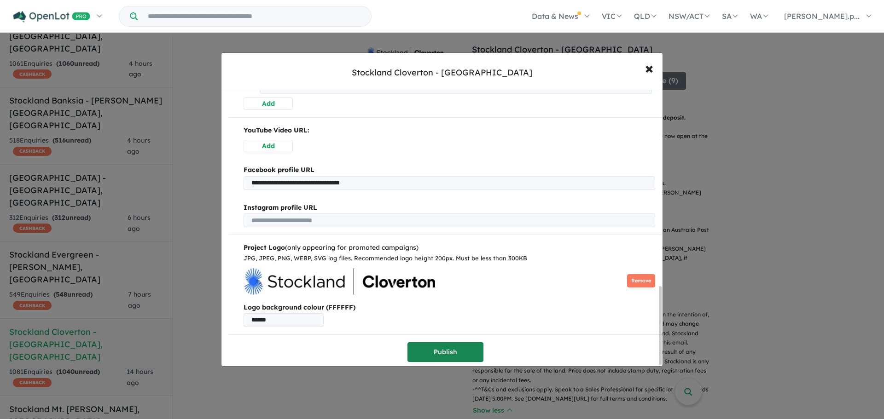 This screenshot has width=884, height=419. What do you see at coordinates (449, 248) in the screenshot?
I see `div: (only appearing for promoted campaigns)` at bounding box center [449, 248].